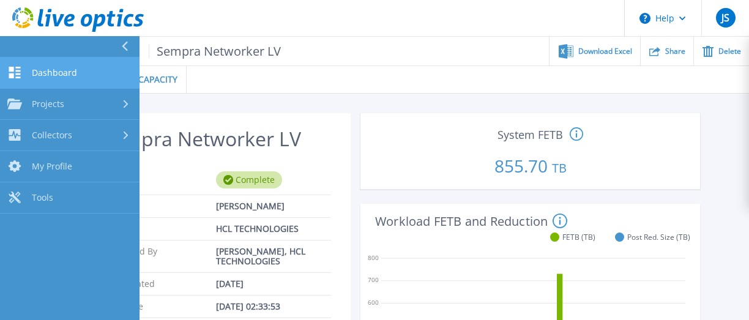 The width and height of the screenshot is (749, 320). I want to click on p: Requested By, so click(159, 257).